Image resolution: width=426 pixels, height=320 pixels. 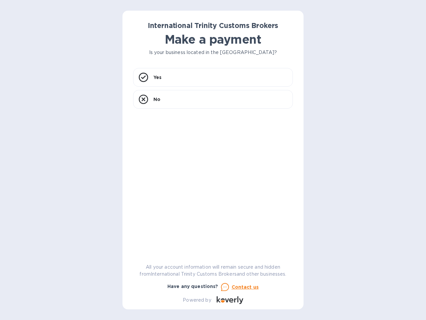 I want to click on b: Have any questions?, so click(x=193, y=286).